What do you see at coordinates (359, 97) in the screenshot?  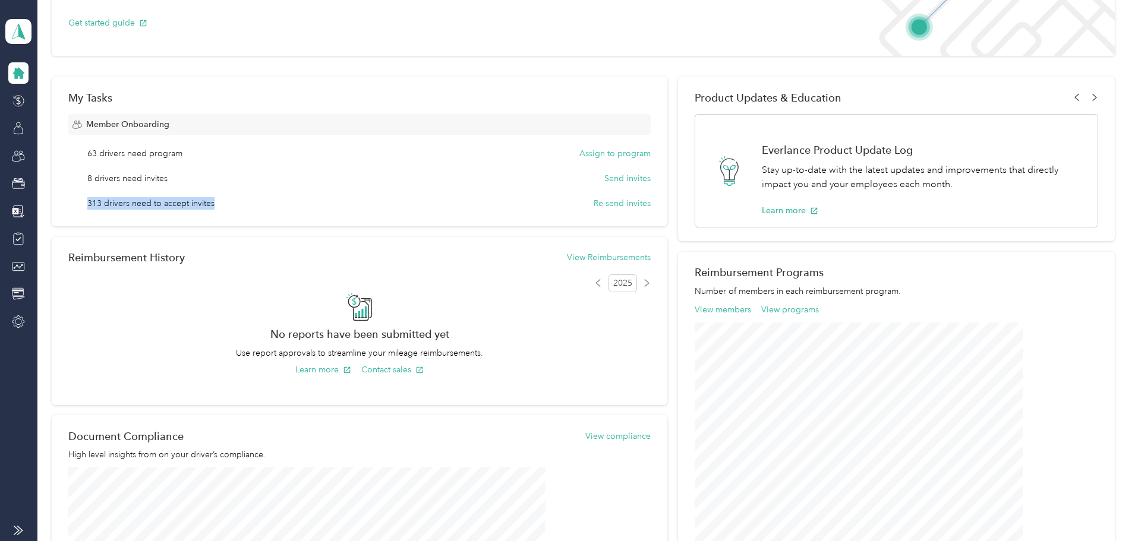 I see `div: My Tasks` at bounding box center [359, 97].